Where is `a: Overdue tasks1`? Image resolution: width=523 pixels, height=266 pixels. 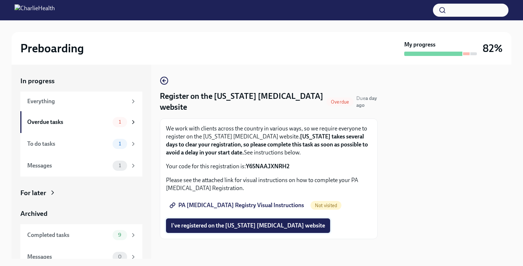 a: Overdue tasks1 is located at coordinates (81, 122).